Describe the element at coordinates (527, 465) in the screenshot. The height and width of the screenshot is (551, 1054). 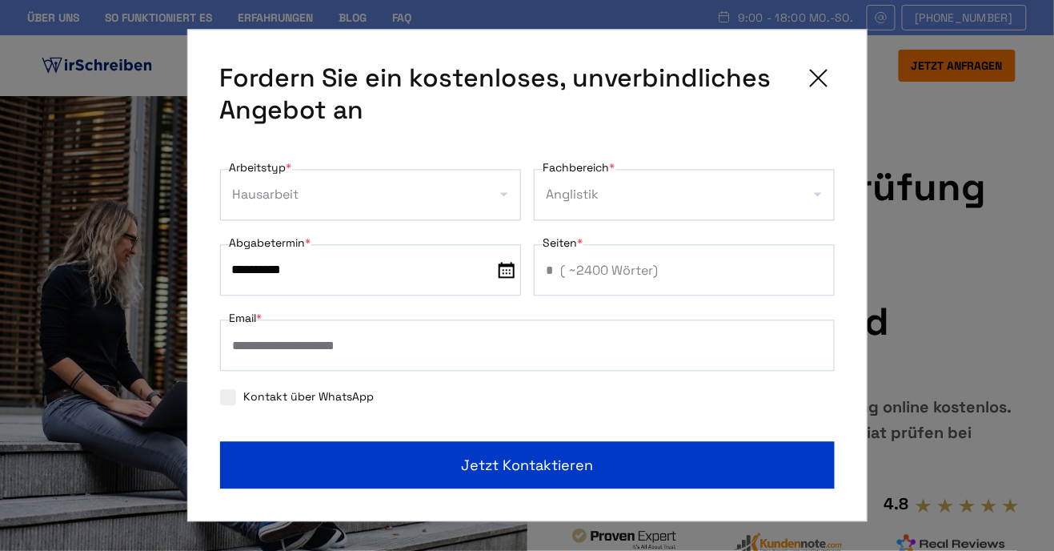
I see `span: Jetzt kontaktieren` at that location.